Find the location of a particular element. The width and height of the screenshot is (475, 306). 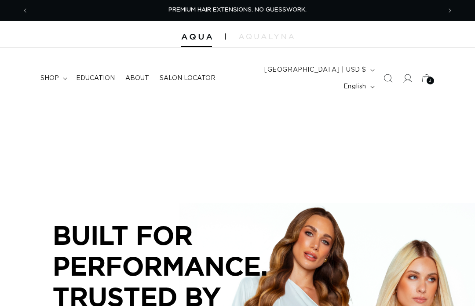

span: About is located at coordinates (137, 78).